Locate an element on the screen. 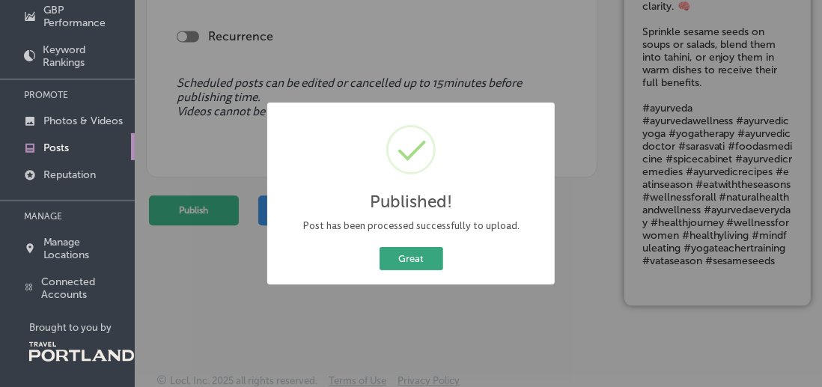 This screenshot has height=387, width=822. p: Posts is located at coordinates (56, 148).